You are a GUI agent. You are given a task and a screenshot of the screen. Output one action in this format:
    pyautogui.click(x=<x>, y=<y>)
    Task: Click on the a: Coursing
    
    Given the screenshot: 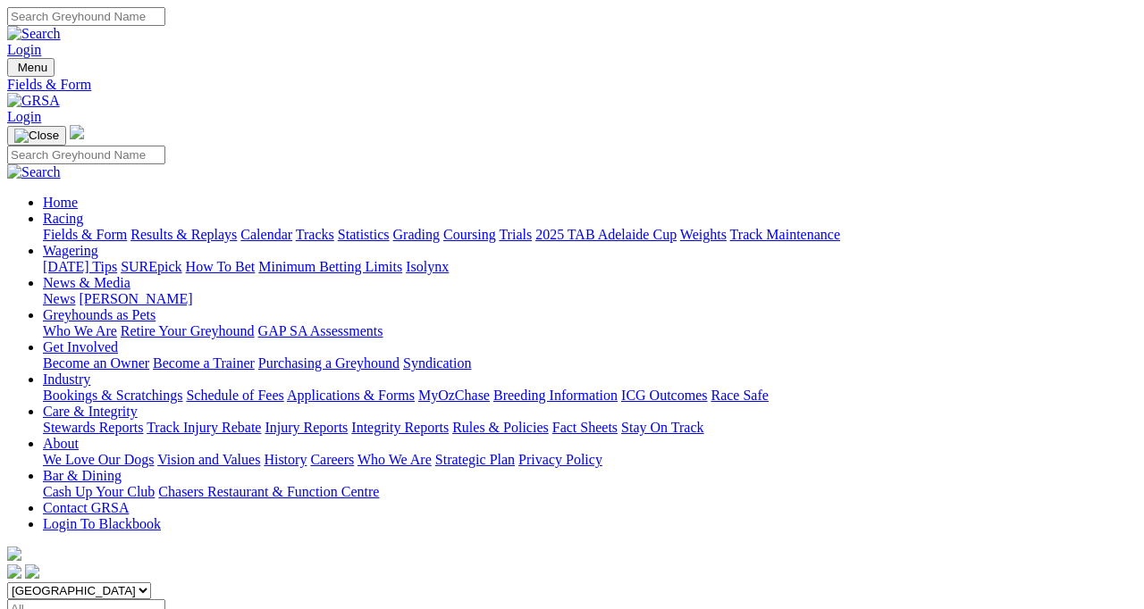 What is the action you would take?
    pyautogui.click(x=469, y=234)
    